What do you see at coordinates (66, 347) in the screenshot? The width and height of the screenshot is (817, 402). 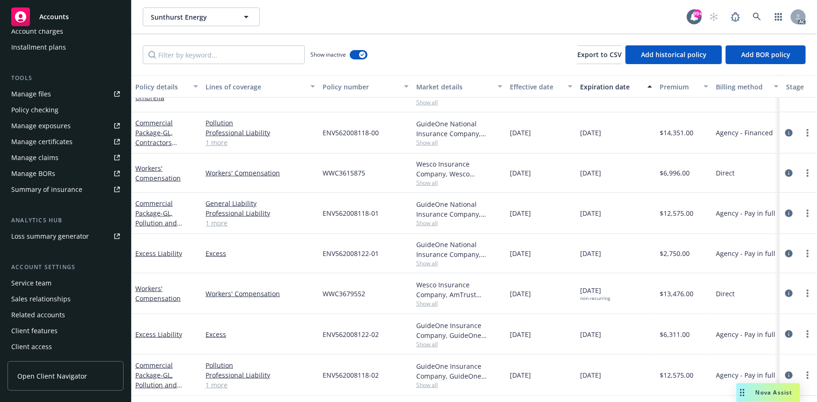 I see `a: Client access` at bounding box center [66, 347].